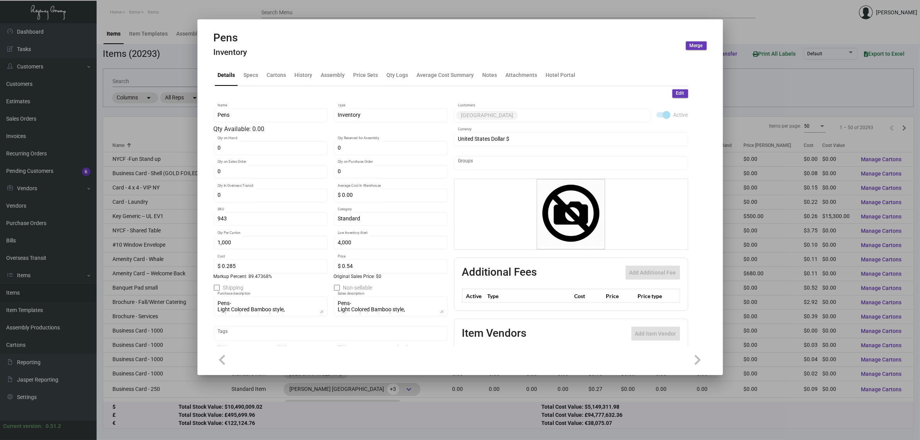 Image resolution: width=920 pixels, height=440 pixels. What do you see at coordinates (331, 129) in the screenshot?
I see `div: Qty Available: 0.00` at bounding box center [331, 129].